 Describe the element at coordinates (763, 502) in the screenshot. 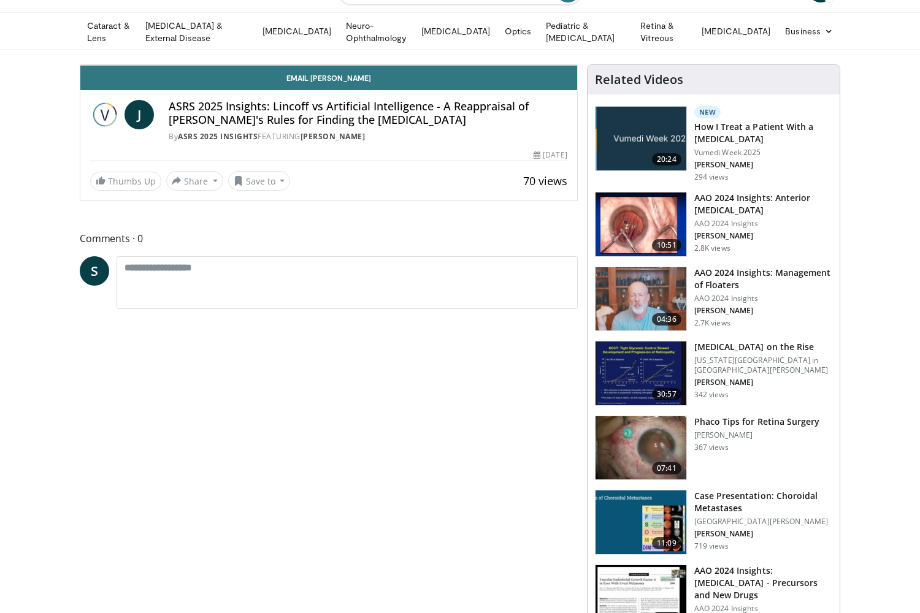

I see `h3: Case Presentation: Choroidal Metastases` at that location.